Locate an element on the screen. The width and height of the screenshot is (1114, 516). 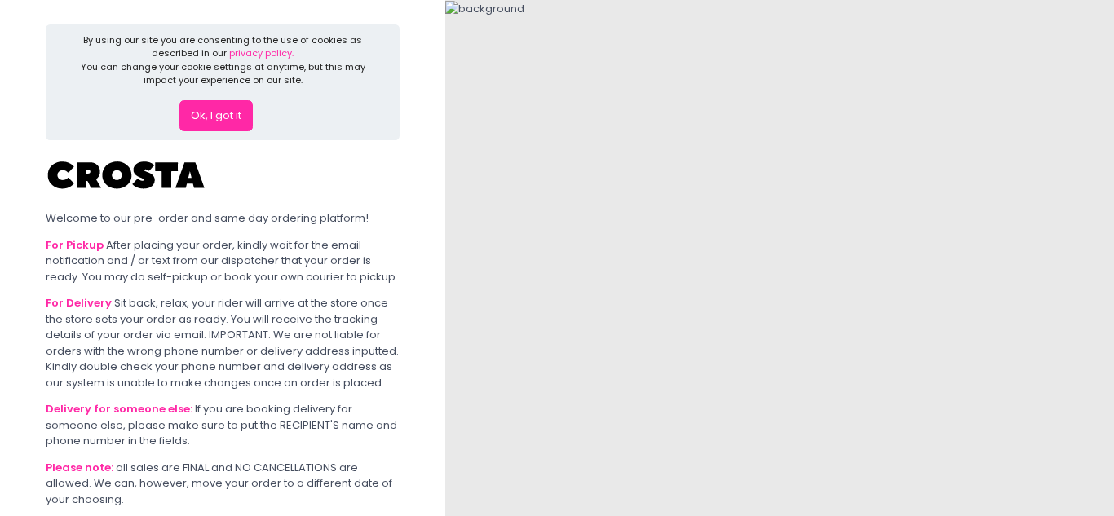
div: If you are booking delivery for someone else, please make sure to put the RECIPIENT'S name and ph... is located at coordinates (223, 425).